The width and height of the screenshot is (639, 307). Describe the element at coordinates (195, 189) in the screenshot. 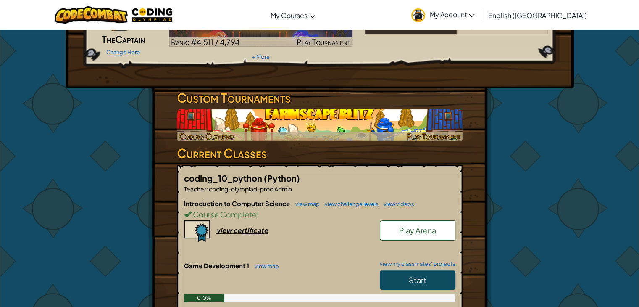

I see `span: Teacher` at that location.